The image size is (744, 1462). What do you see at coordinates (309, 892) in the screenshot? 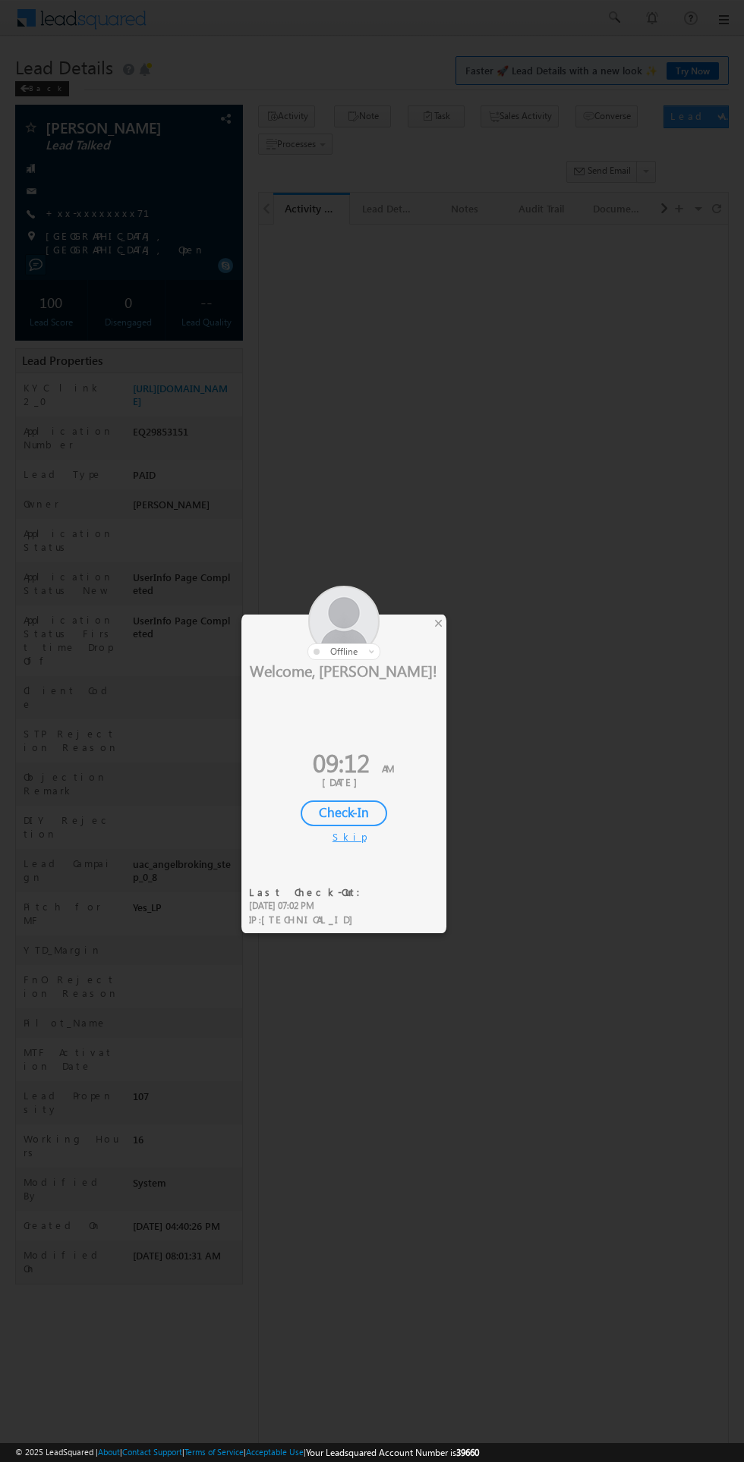
I see `div: Last Check-Out:` at bounding box center [309, 892].